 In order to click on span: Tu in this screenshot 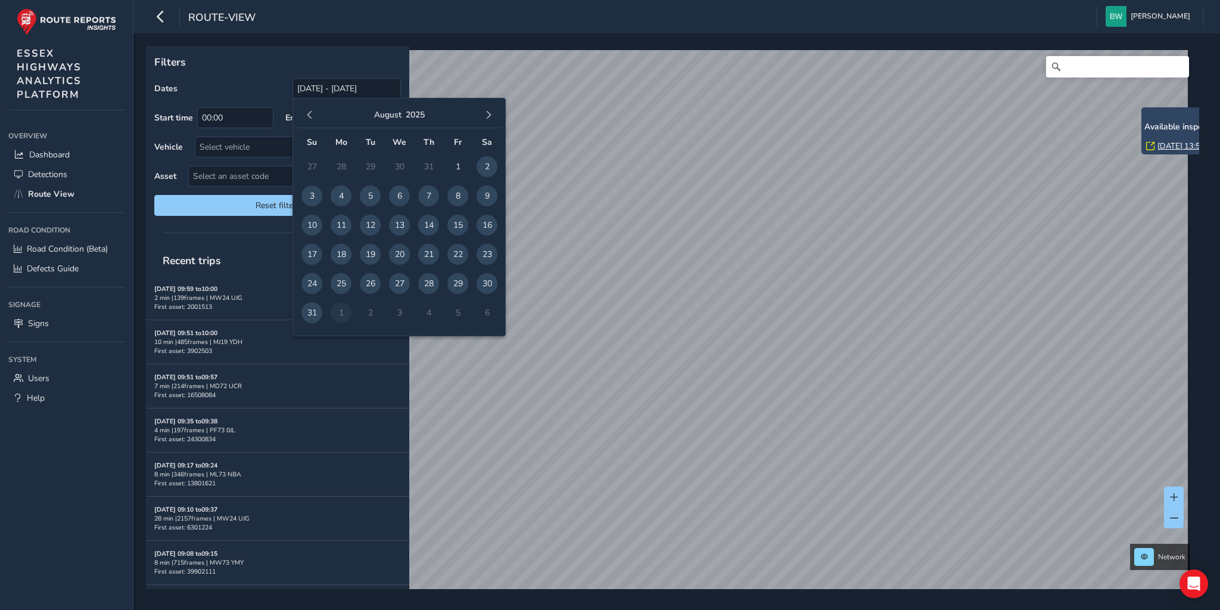, I will do `click(371, 142)`.